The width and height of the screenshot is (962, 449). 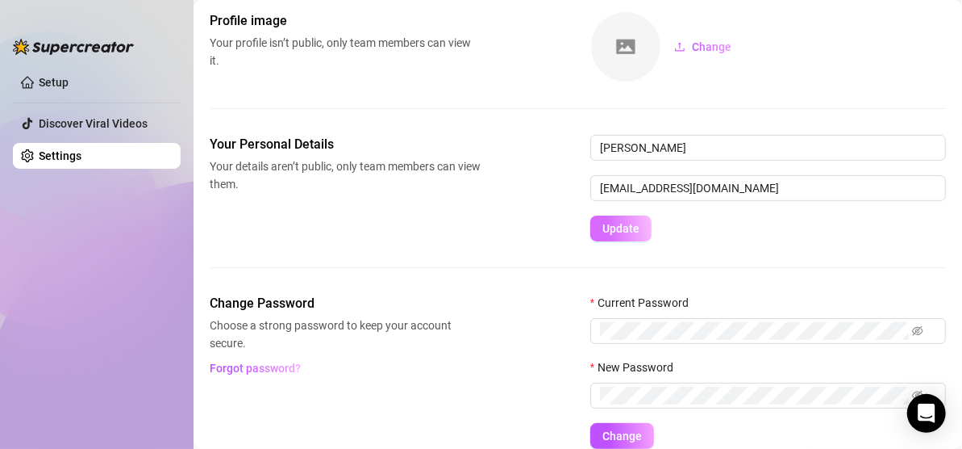 What do you see at coordinates (345, 52) in the screenshot?
I see `span: Your profile isn’t public, only team members can view it.` at bounding box center [345, 52].